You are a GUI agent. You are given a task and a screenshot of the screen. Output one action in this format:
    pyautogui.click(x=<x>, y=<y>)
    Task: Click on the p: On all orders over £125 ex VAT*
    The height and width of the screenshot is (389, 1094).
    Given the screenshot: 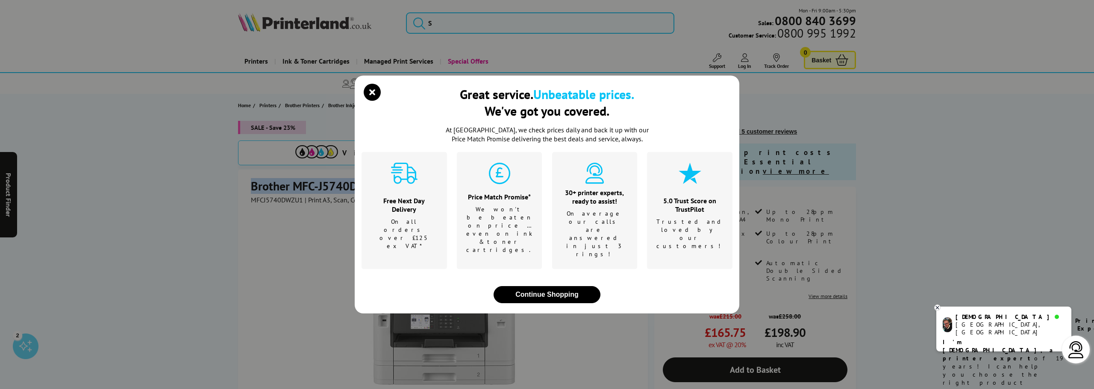 What is the action you would take?
    pyautogui.click(x=404, y=234)
    